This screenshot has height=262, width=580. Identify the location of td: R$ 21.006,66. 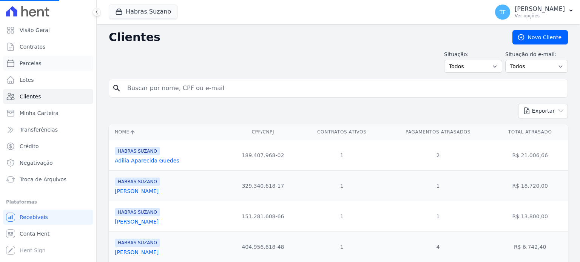
(529, 155).